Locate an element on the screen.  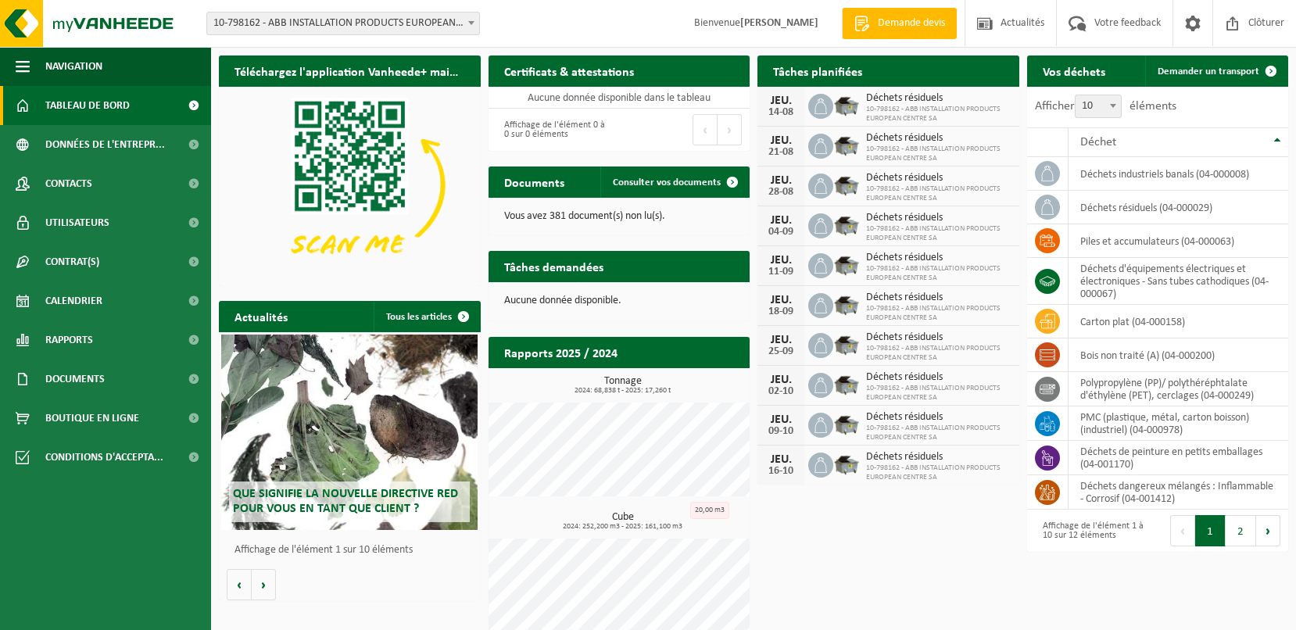
span: 2024: 252,200 m3 - 2025: 161,100 m3 is located at coordinates (623, 527).